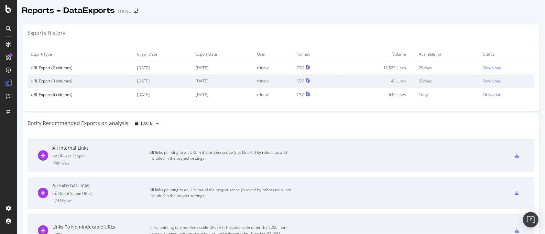 The width and height of the screenshot is (545, 234). I want to click on td: 29 days, so click(448, 68).